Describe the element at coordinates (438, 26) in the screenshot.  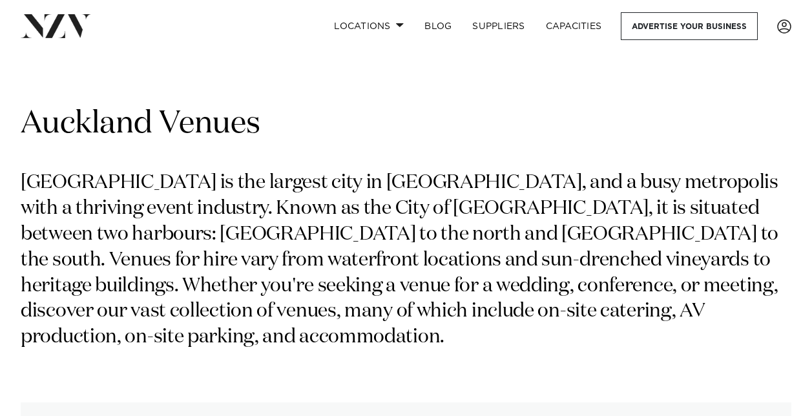
I see `a: BLOG` at that location.